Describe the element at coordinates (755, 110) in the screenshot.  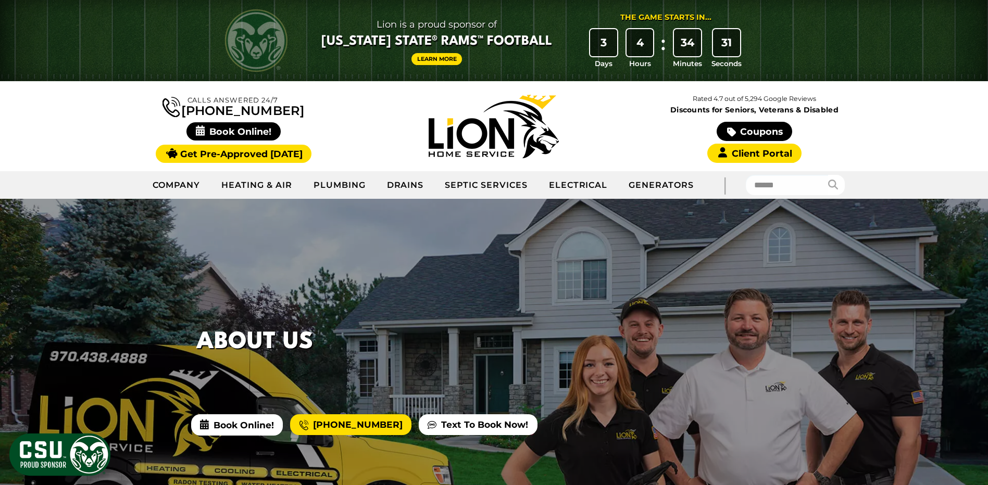
I see `span: Discounts for Seniors, Veterans & Disabled` at that location.